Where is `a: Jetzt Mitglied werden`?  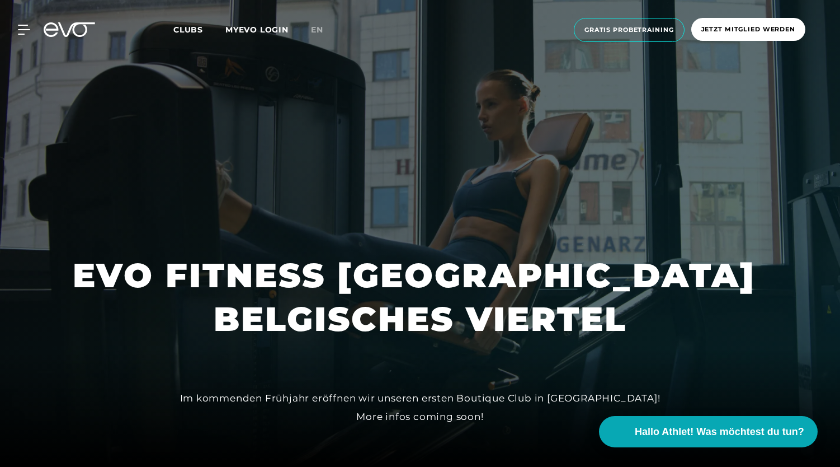 a: Jetzt Mitglied werden is located at coordinates (749, 30).